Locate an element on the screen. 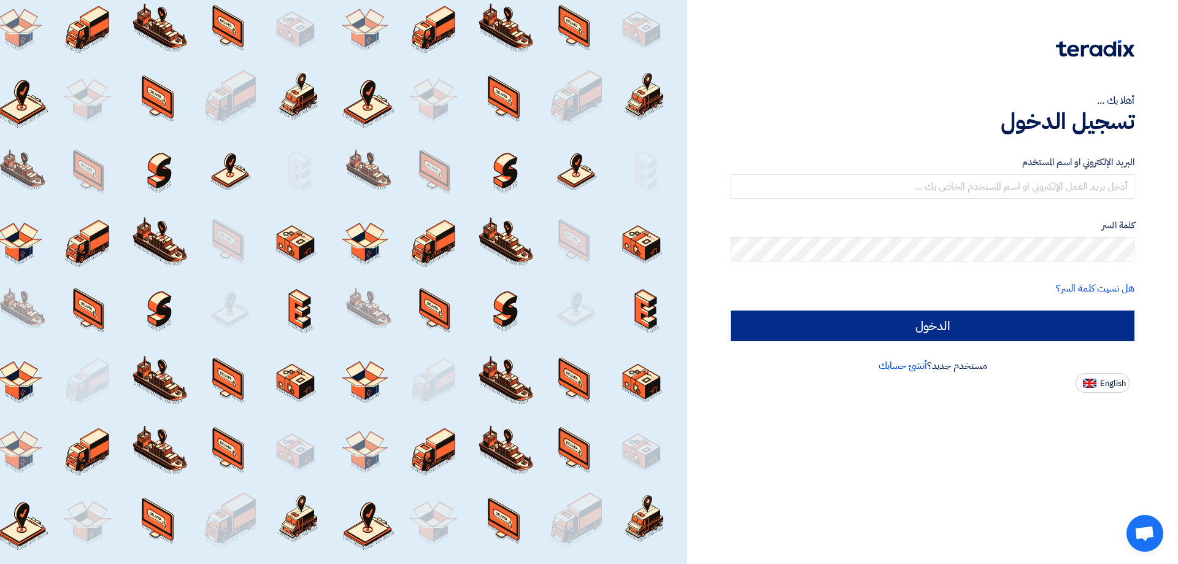 The width and height of the screenshot is (1178, 564). a: أنشئ حسابك is located at coordinates (902, 366).